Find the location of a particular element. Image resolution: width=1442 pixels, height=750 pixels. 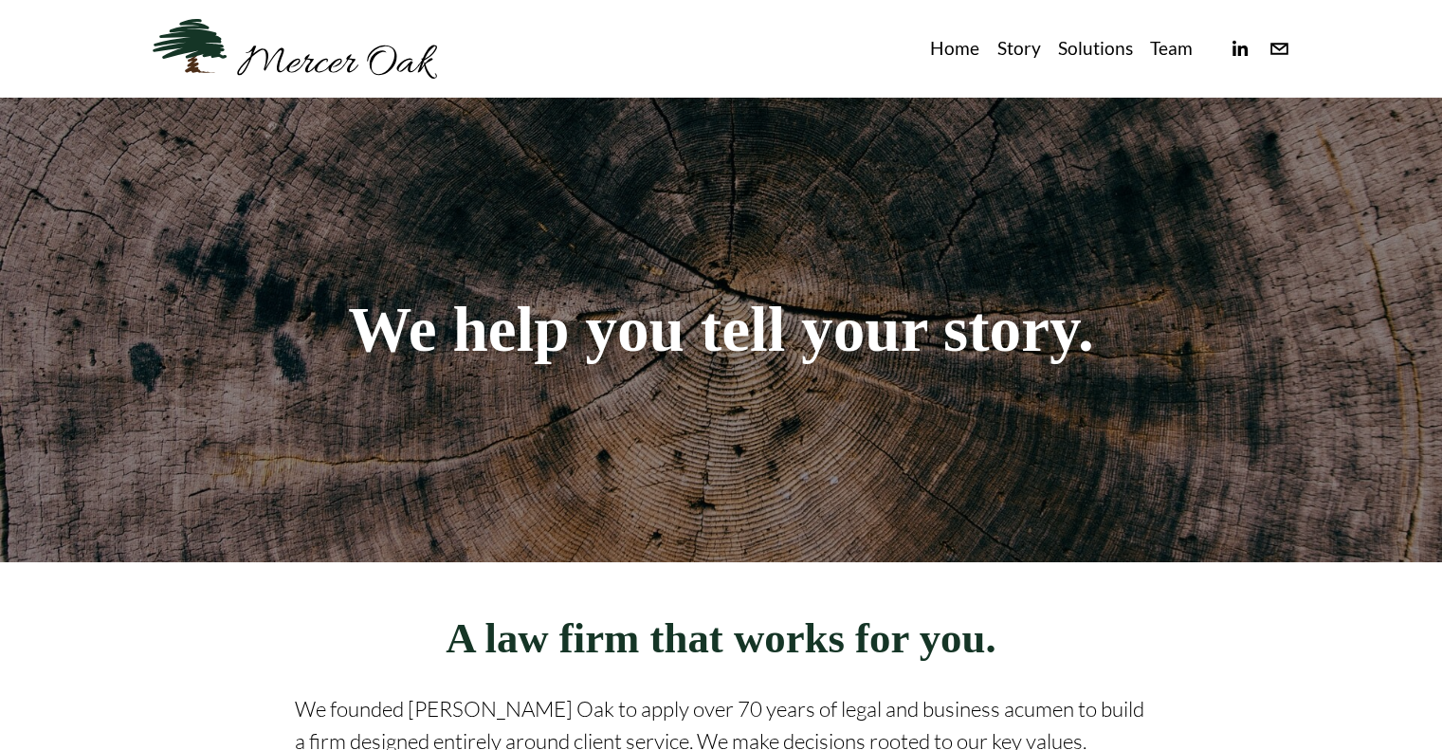

a: linkedin-unauth is located at coordinates (1239, 48).